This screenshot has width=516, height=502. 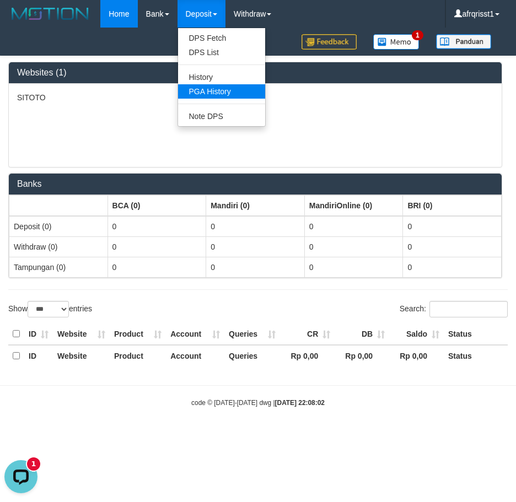 What do you see at coordinates (50, 14) in the screenshot?
I see `img: MOTION_logo.png` at bounding box center [50, 14].